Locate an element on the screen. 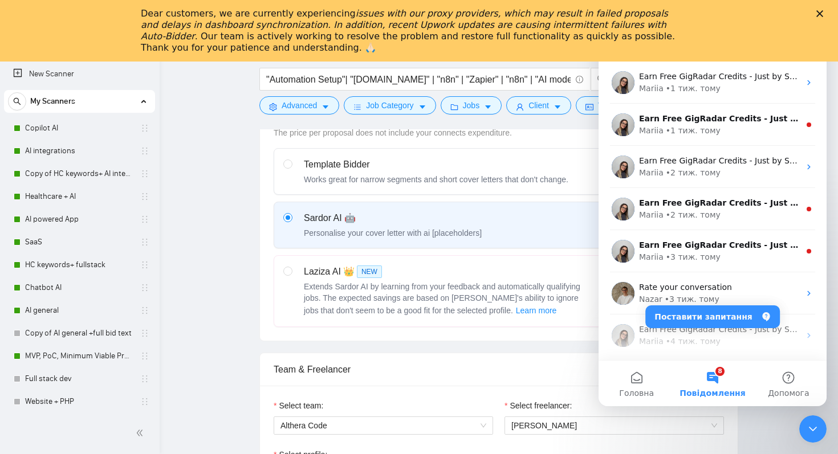 This screenshot has height=454, width=838. button: Laziza AI NEWExtends Sardor AI by learning from your feedback and automatically qualifying jobs. ... is located at coordinates (536, 311).